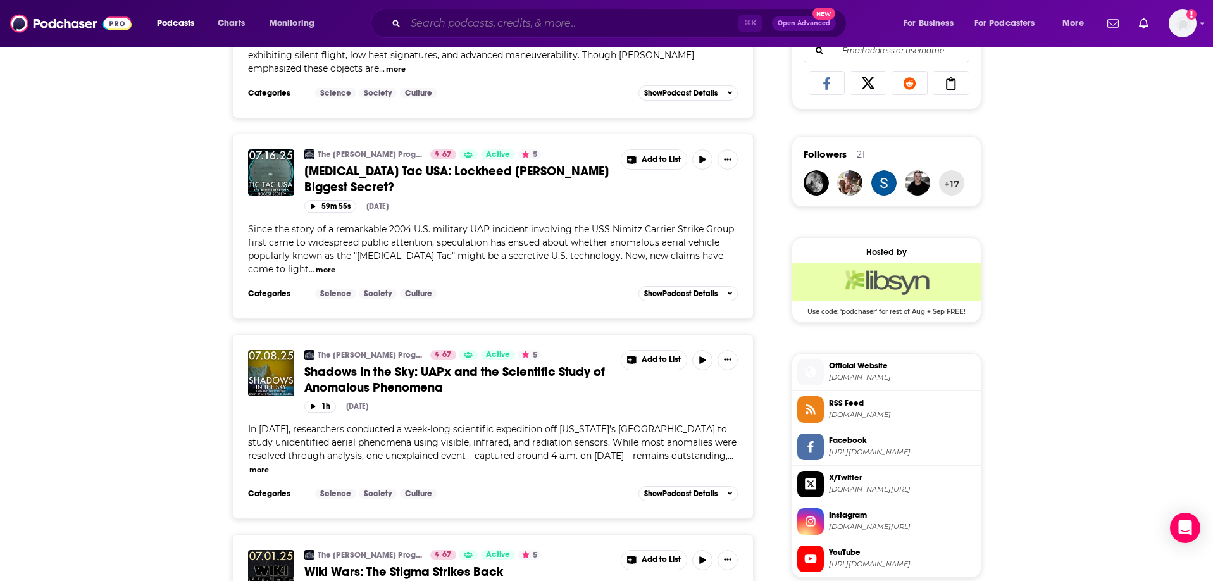  I want to click on span: Podcasts, so click(175, 23).